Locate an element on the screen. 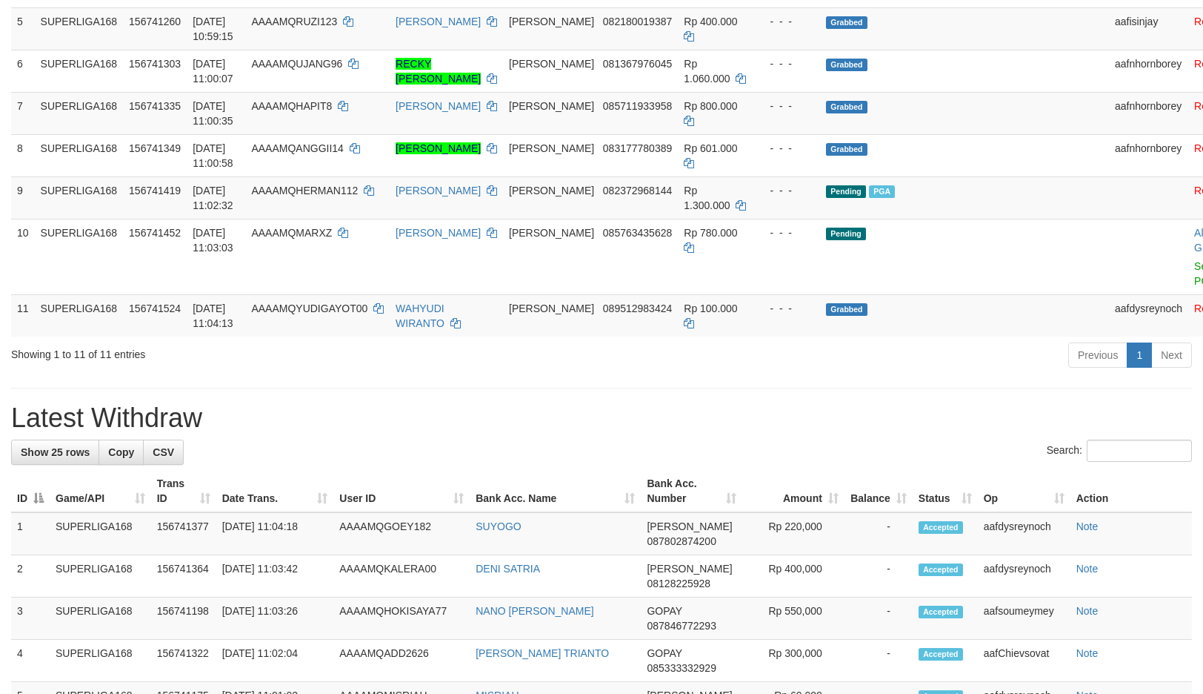  td: aafisinjay is located at coordinates (1149, 28).